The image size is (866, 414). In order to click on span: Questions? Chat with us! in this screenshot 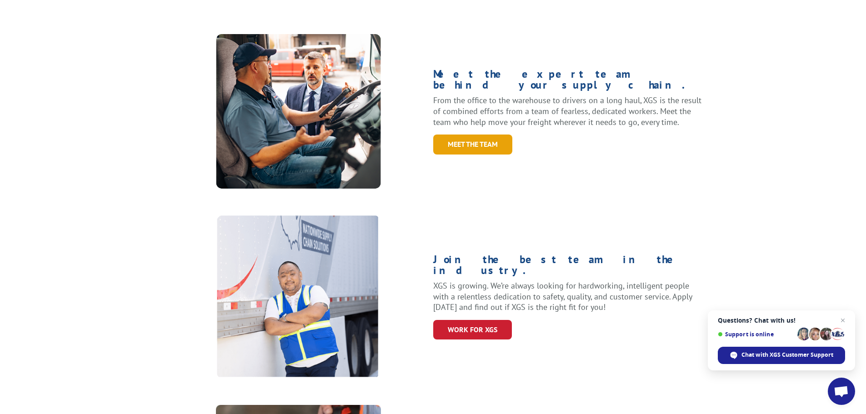, I will do `click(781, 320)`.